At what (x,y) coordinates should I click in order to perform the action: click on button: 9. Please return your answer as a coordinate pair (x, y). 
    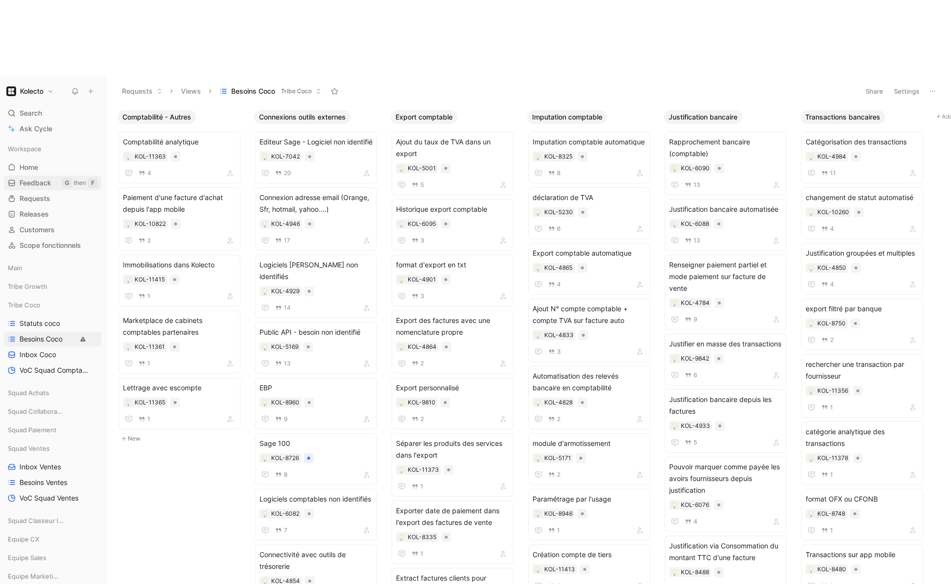
    Looking at the image, I should click on (281, 419).